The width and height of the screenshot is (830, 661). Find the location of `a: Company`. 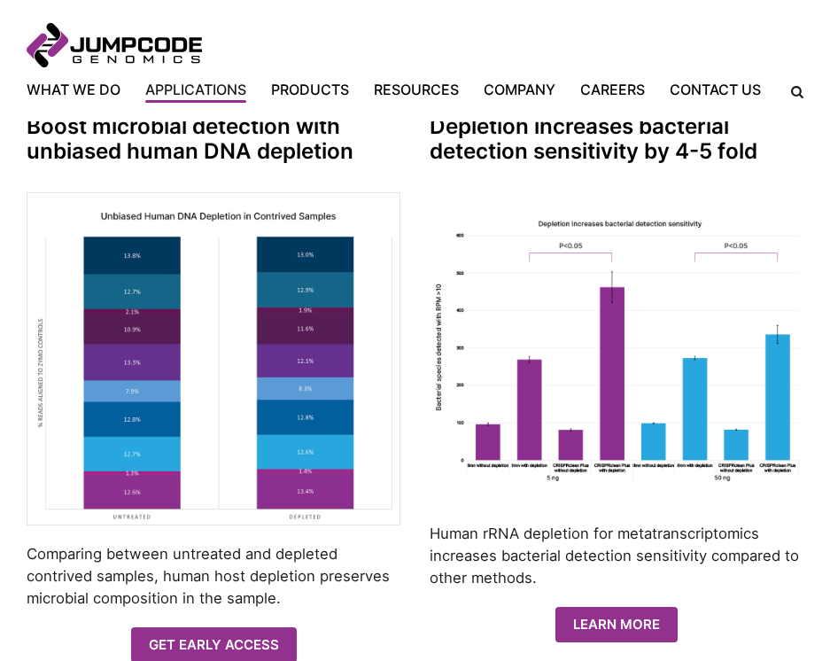

a: Company is located at coordinates (519, 89).